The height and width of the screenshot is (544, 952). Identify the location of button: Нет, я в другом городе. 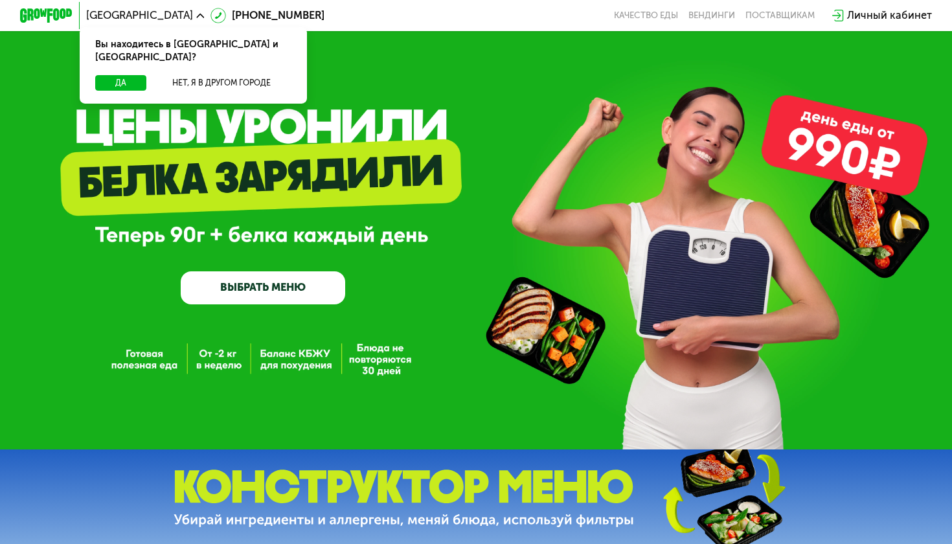
(221, 83).